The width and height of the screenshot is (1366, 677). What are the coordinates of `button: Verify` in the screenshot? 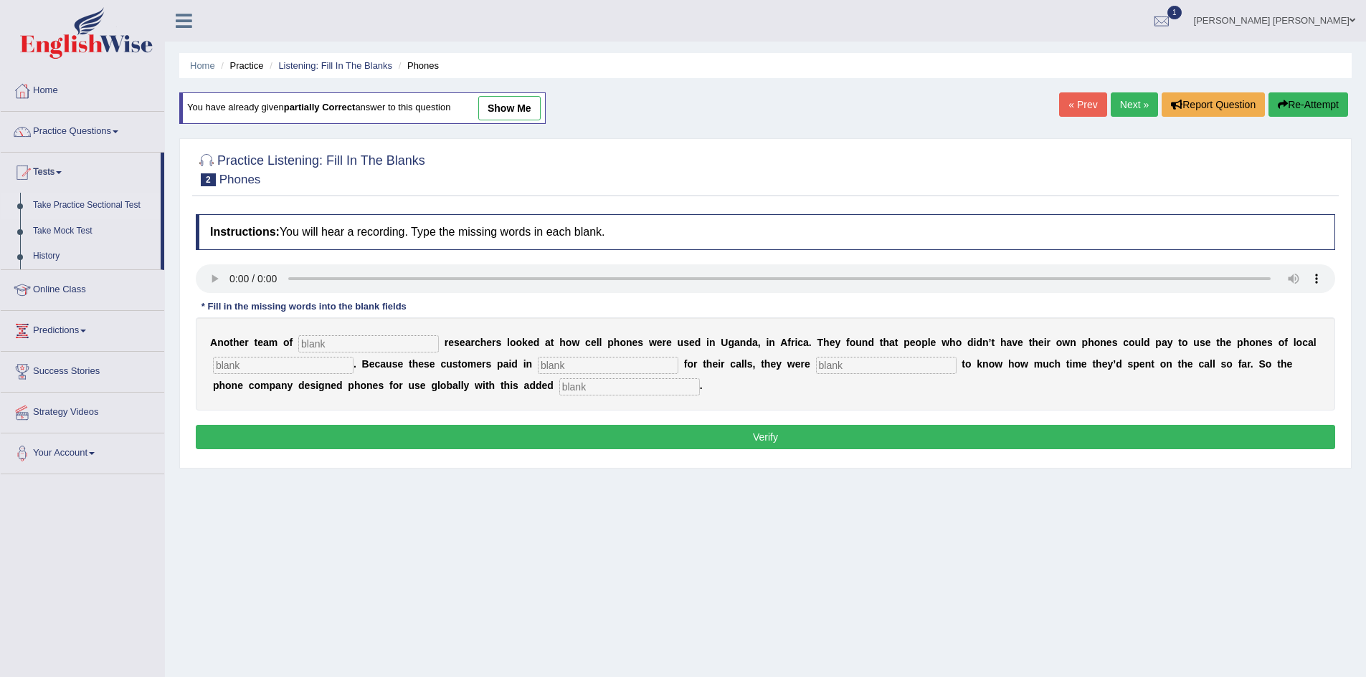 It's located at (765, 437).